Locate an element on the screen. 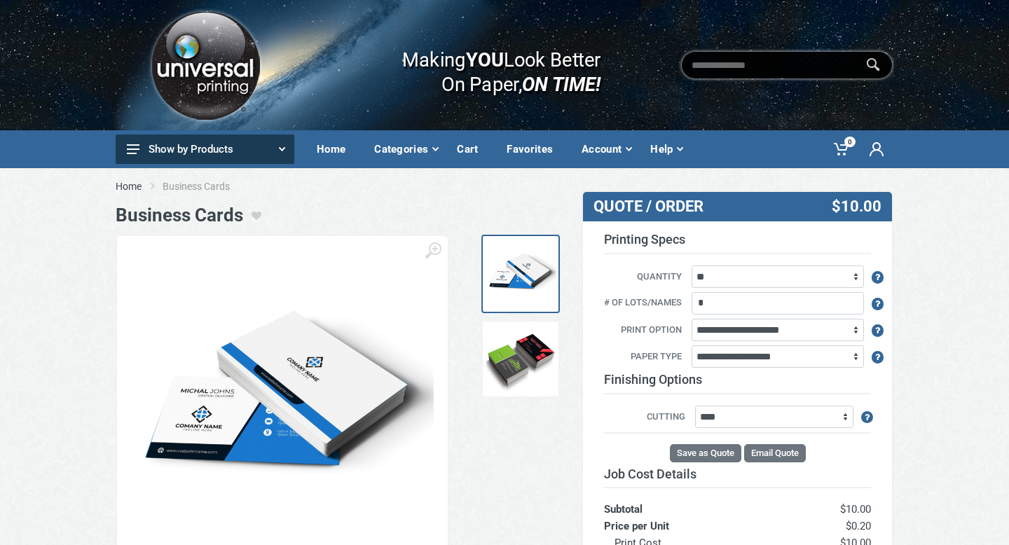 This screenshot has width=1009, height=545. span: $0.20 is located at coordinates (859, 526).